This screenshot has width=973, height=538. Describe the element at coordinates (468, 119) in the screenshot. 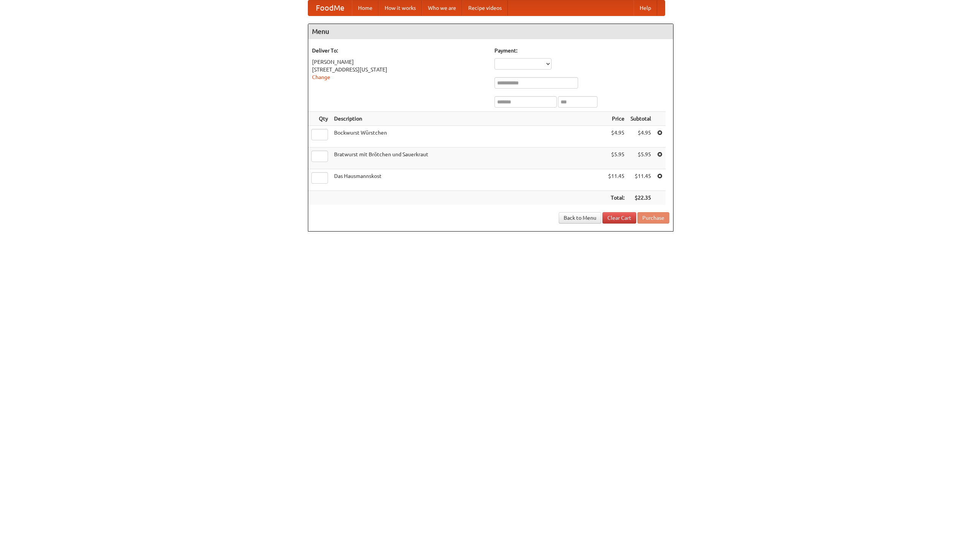

I see `th: Description` at that location.